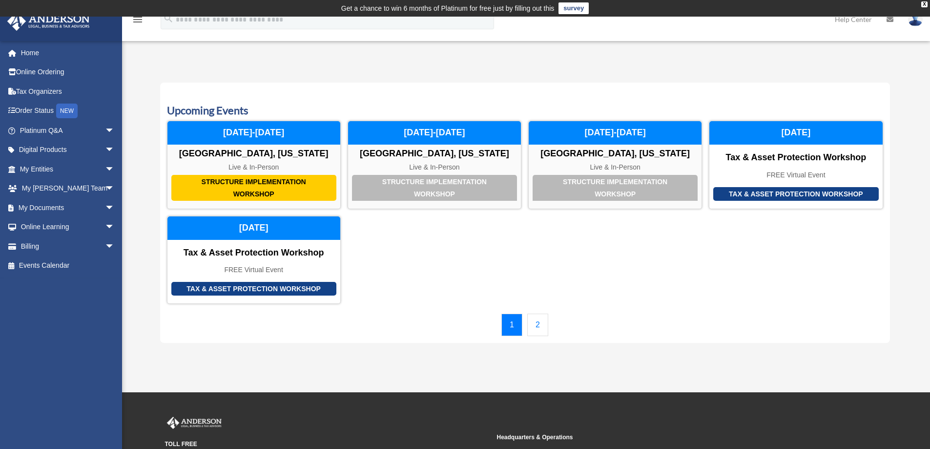 The image size is (930, 449). What do you see at coordinates (68, 169) in the screenshot?
I see `a: My Entitiesarrow_drop_down` at bounding box center [68, 169].